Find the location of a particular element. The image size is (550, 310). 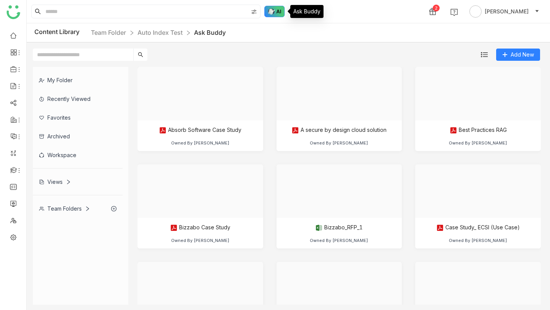

a: Ask Buddy is located at coordinates (210, 32).